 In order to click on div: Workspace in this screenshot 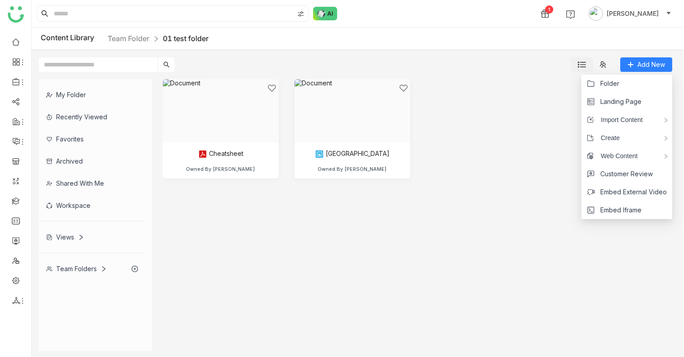, I will do `click(92, 205)`.